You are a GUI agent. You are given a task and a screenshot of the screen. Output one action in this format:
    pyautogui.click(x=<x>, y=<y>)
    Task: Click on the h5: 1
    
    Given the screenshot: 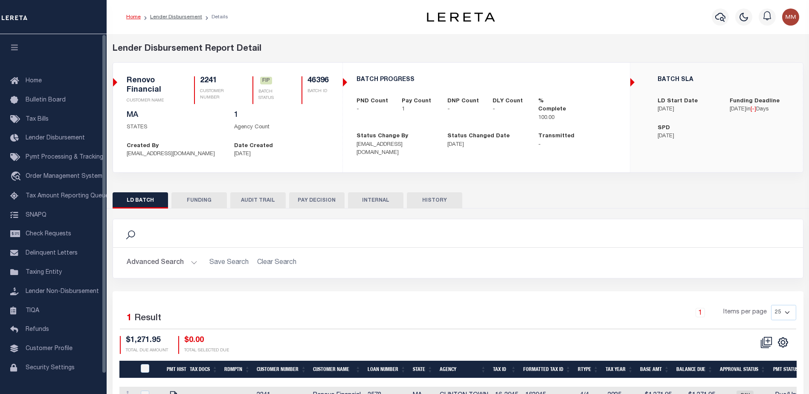 What is the action you would take?
    pyautogui.click(x=281, y=116)
    